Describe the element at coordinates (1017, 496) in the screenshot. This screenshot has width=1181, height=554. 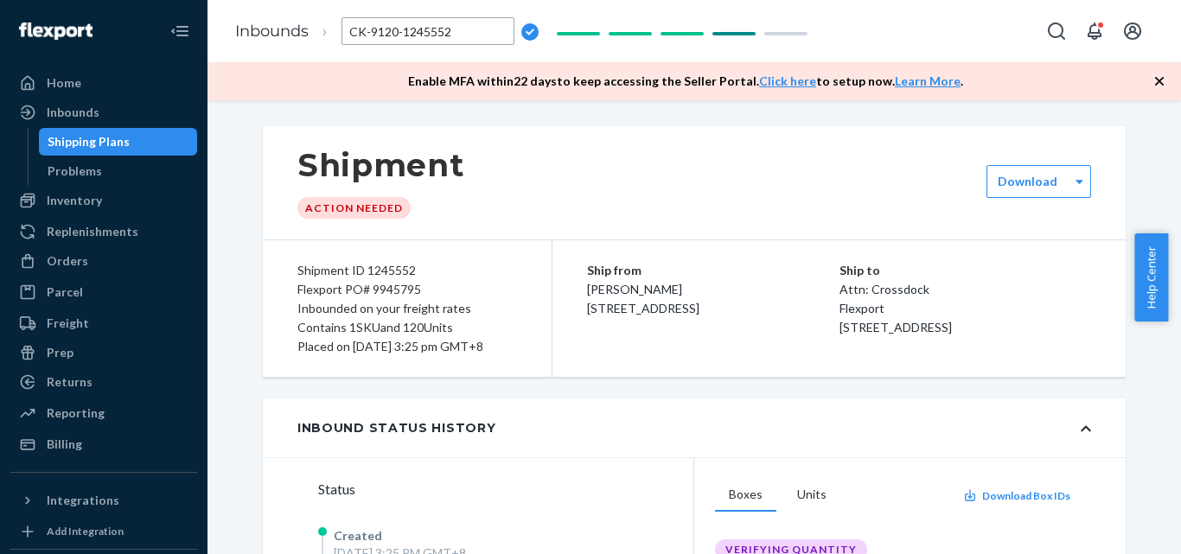
I see `button: Download Box IDs` at that location.